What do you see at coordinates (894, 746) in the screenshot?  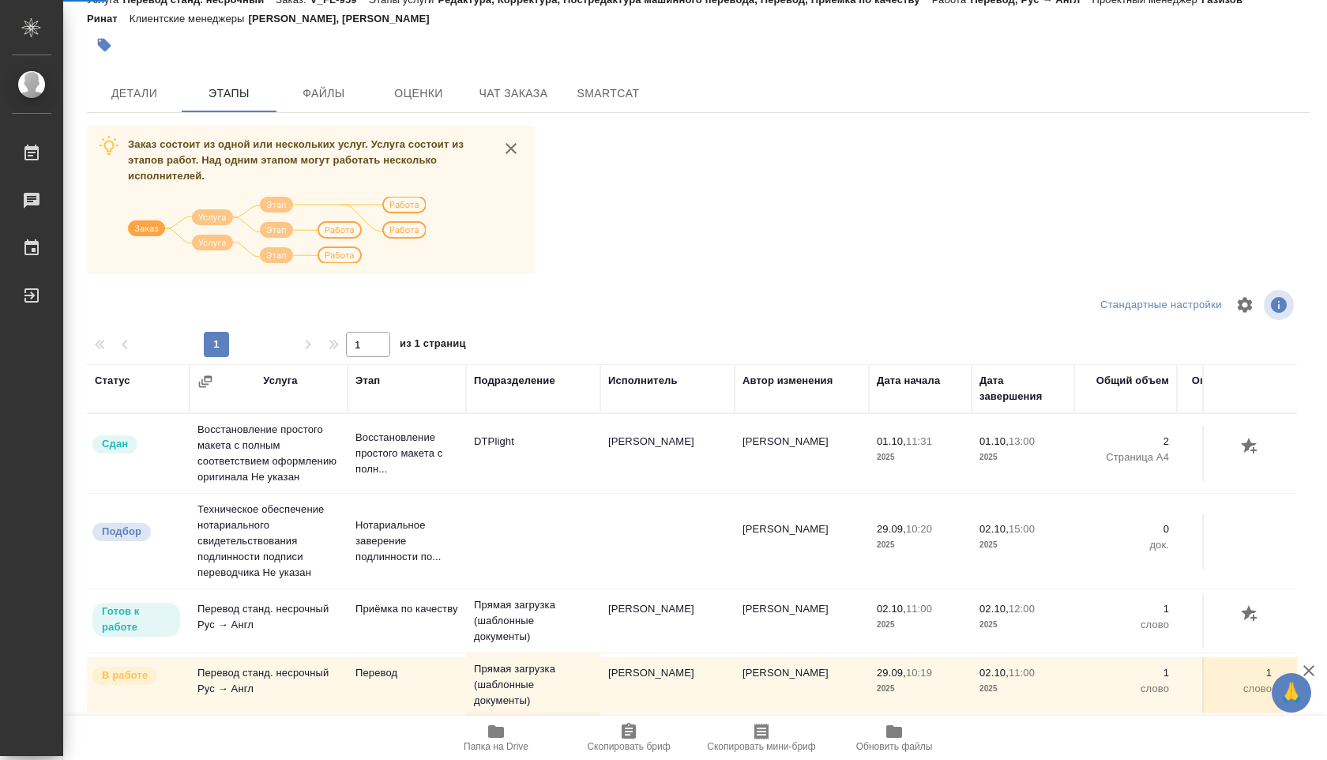 I see `span: Обновить файлы` at bounding box center [894, 746].